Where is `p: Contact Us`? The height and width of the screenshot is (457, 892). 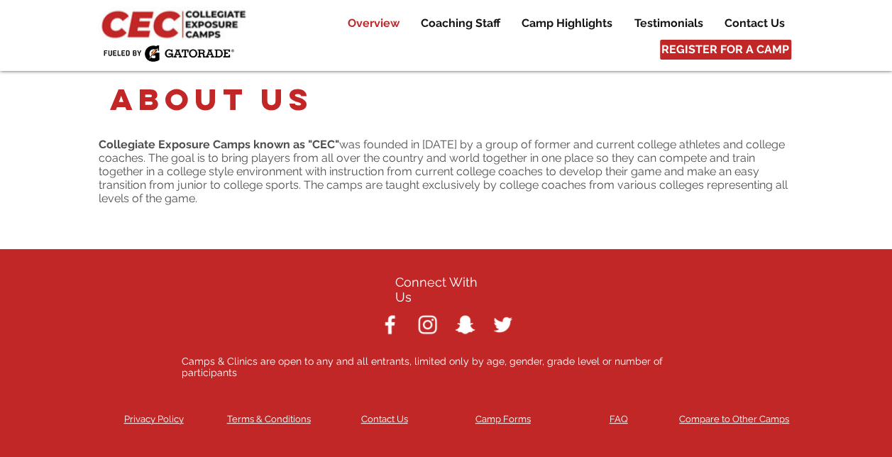 p: Contact Us is located at coordinates (754, 23).